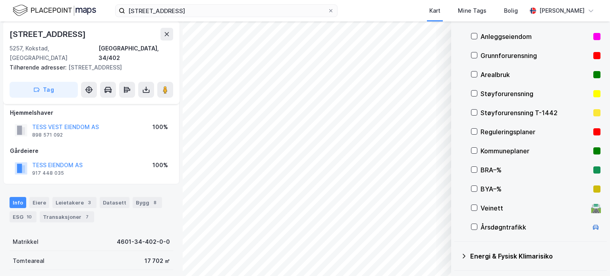  What do you see at coordinates (47, 135) in the screenshot?
I see `div: 898 571 092` at bounding box center [47, 135].